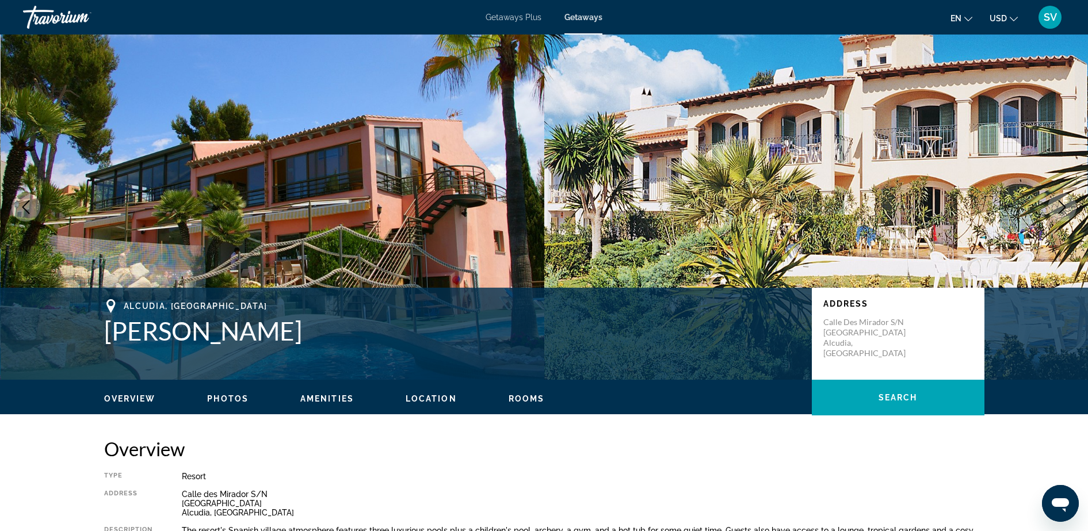 Image resolution: width=1088 pixels, height=531 pixels. I want to click on button: User Menu, so click(1050, 17).